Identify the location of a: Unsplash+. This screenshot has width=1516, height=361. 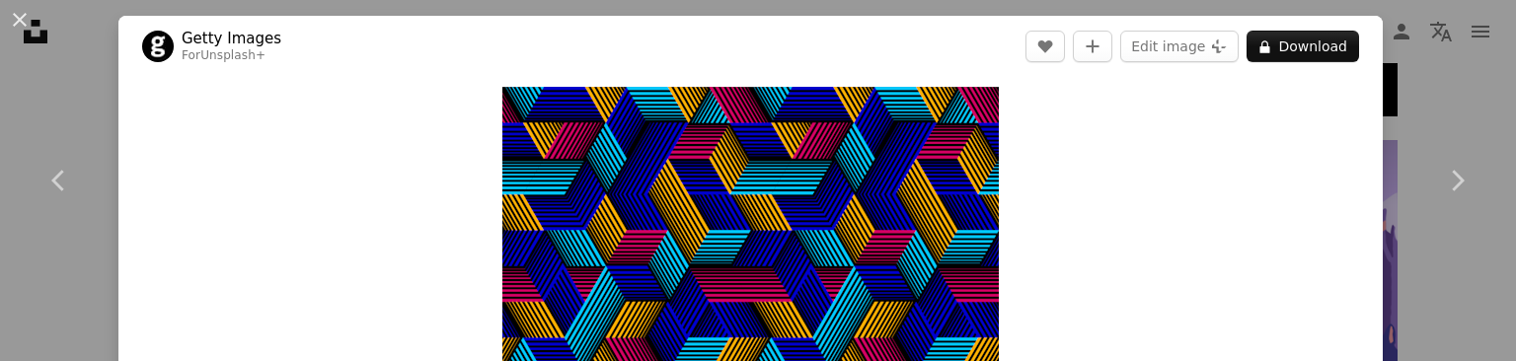
(233, 55).